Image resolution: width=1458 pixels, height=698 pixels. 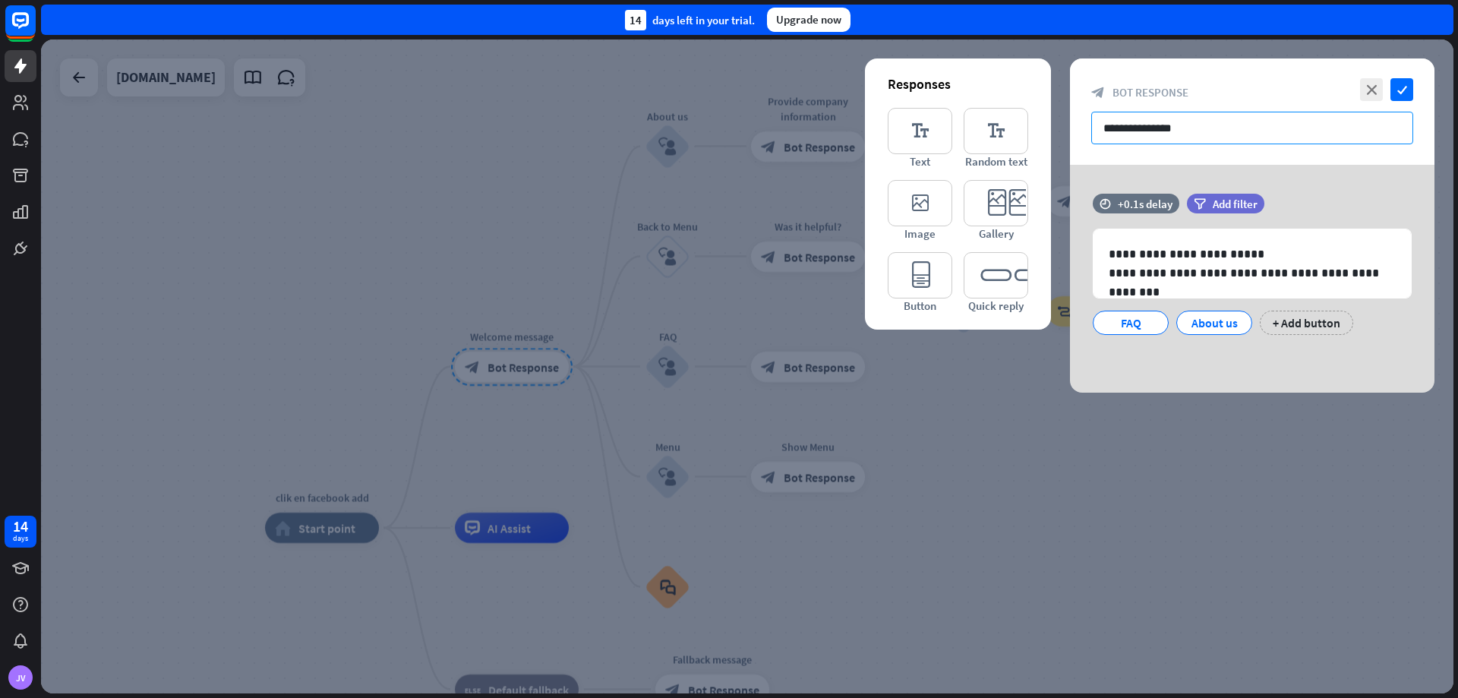 What do you see at coordinates (1131, 323) in the screenshot?
I see `div: FAQ` at bounding box center [1131, 323].